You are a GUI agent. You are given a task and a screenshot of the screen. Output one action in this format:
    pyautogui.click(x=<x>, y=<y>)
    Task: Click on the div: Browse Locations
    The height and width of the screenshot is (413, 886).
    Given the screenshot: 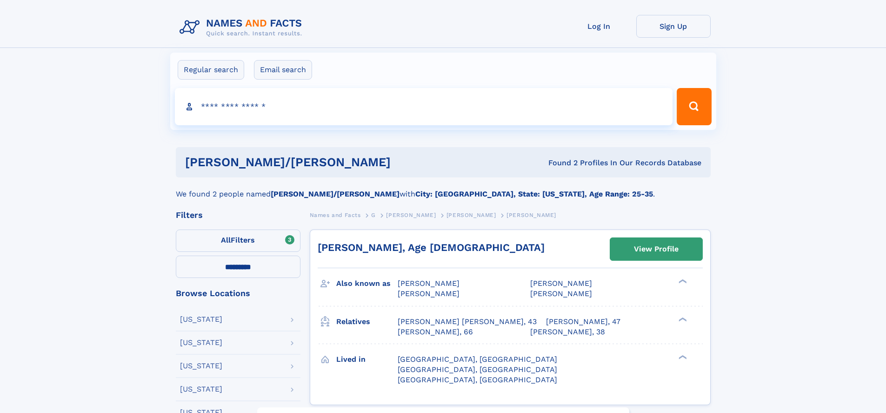 What is the action you would take?
    pyautogui.click(x=238, y=293)
    